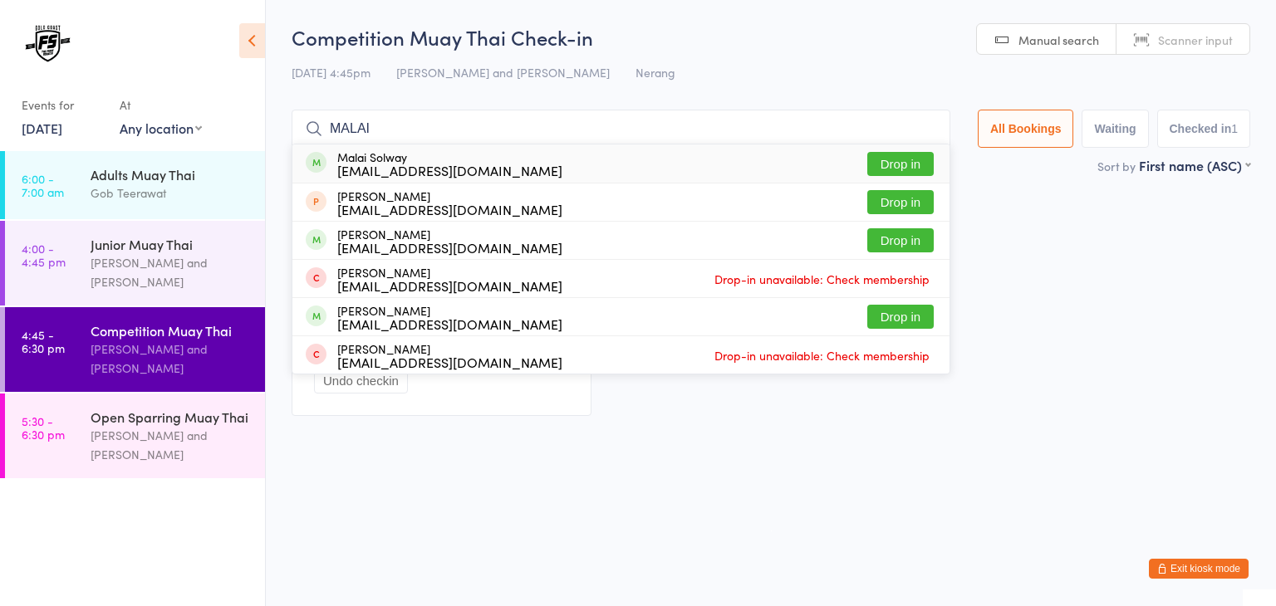 The image size is (1276, 606). What do you see at coordinates (1234, 129) in the screenshot?
I see `div: 1` at bounding box center [1234, 129].